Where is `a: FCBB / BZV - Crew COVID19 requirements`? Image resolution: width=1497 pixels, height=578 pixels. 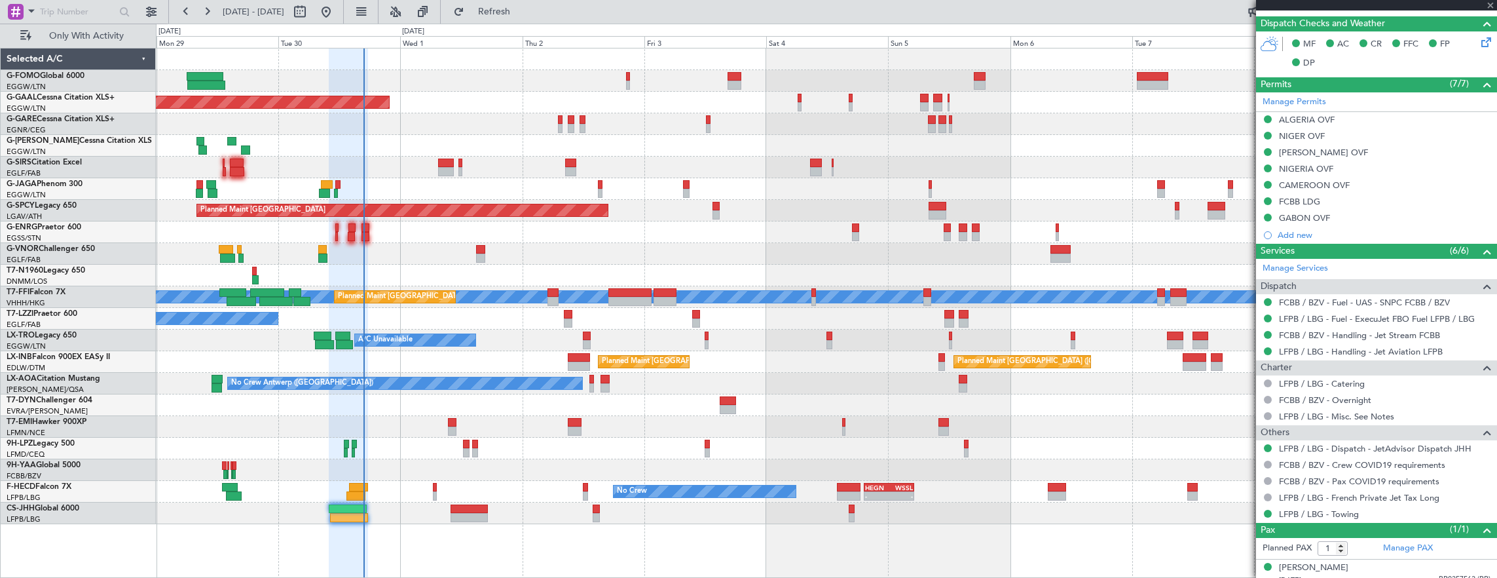 a: FCBB / BZV - Crew COVID19 requirements is located at coordinates (1362, 464).